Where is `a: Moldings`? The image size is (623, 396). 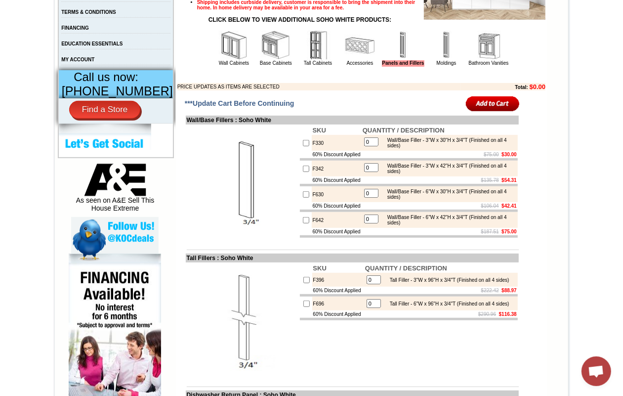
a: Moldings is located at coordinates (447, 63).